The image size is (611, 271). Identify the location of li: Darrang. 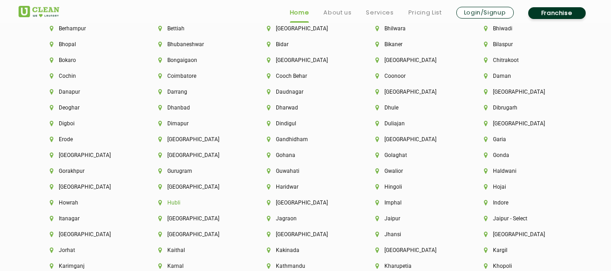
(197, 92).